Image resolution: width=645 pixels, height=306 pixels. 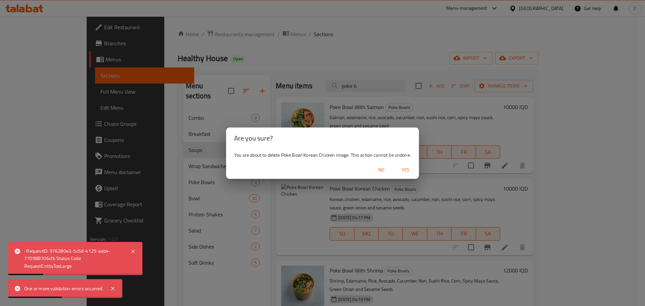 What do you see at coordinates (406, 170) in the screenshot?
I see `span: Yes` at bounding box center [406, 170].